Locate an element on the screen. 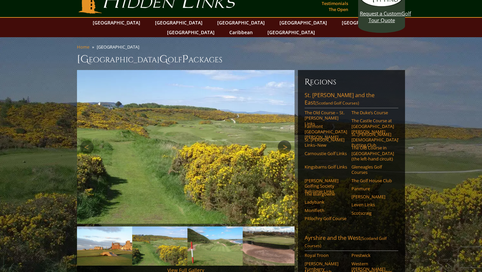 The height and width of the screenshot is (272, 482). a: Gleneagles Golf Courses is located at coordinates (373, 169).